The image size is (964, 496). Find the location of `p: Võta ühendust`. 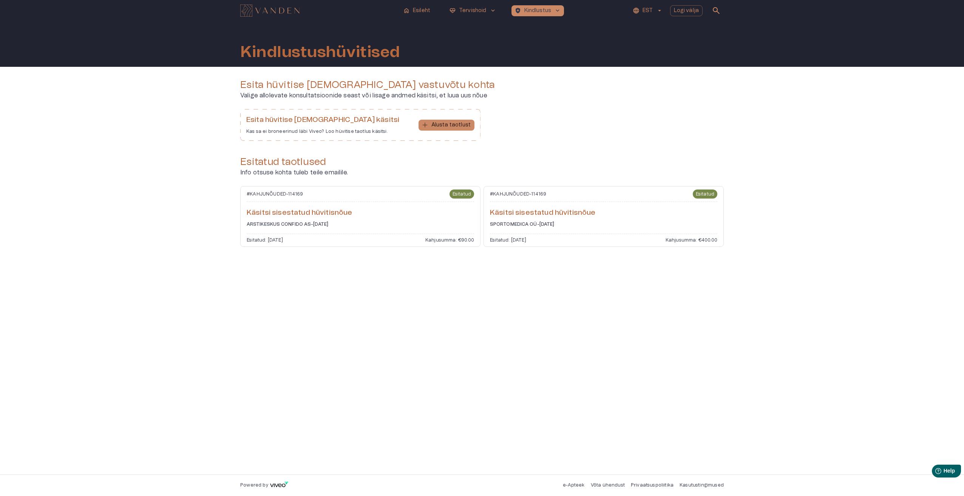

p: Võta ühendust is located at coordinates (608, 485).